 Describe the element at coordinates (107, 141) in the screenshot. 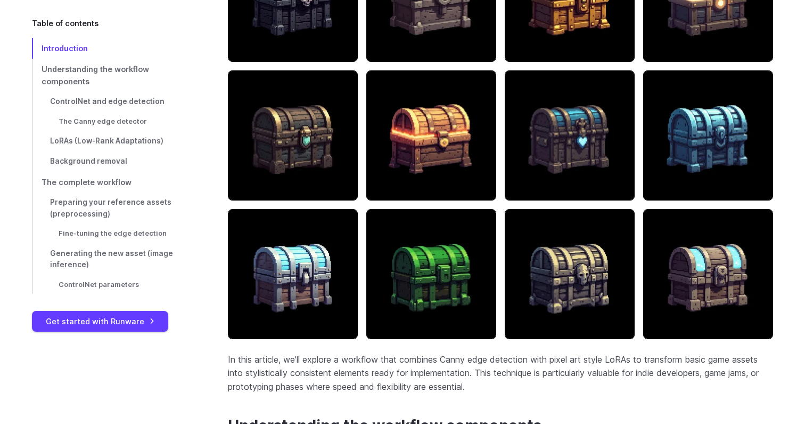

I see `span: LoRAs (Low-Rank Adaptations)` at that location.